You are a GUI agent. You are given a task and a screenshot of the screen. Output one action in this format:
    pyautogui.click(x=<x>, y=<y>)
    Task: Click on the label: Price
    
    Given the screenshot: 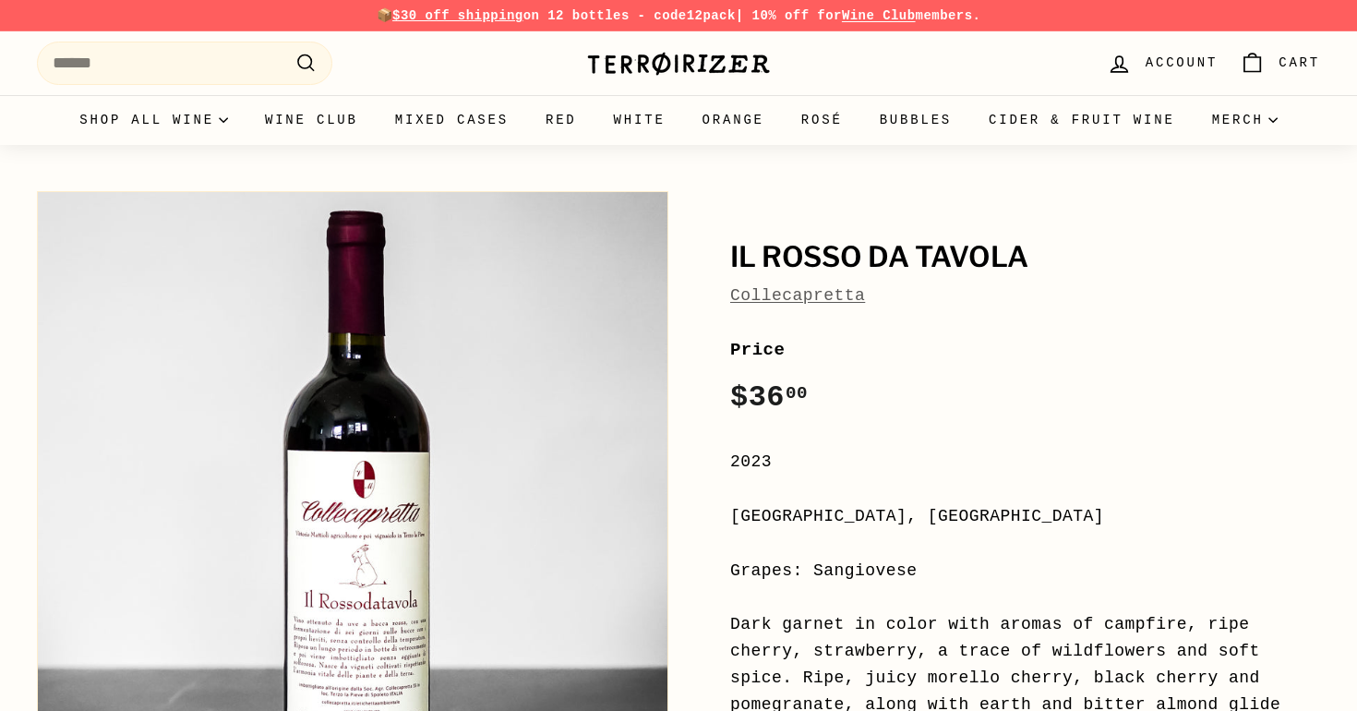 What is the action you would take?
    pyautogui.click(x=1025, y=350)
    